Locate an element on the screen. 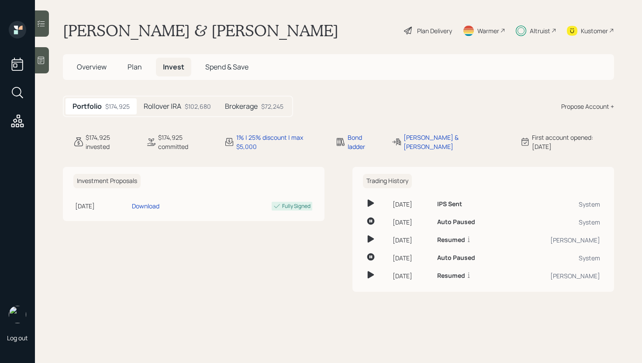  h5: Rollover IRA is located at coordinates (162, 106).